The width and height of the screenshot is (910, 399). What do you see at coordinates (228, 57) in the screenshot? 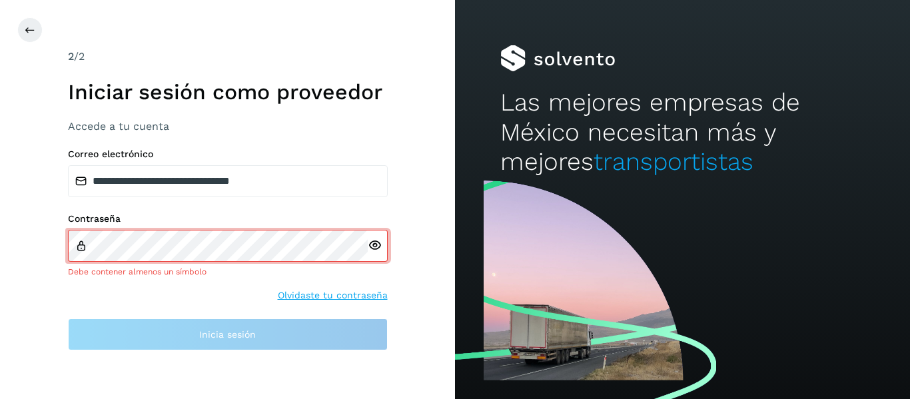
I see `div: /2` at bounding box center [228, 57].